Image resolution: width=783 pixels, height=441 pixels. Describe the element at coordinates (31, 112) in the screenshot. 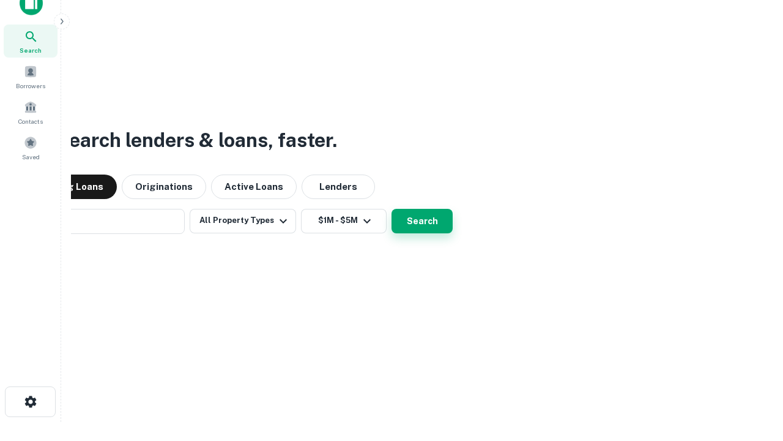

I see `a: Contacts` at that location.